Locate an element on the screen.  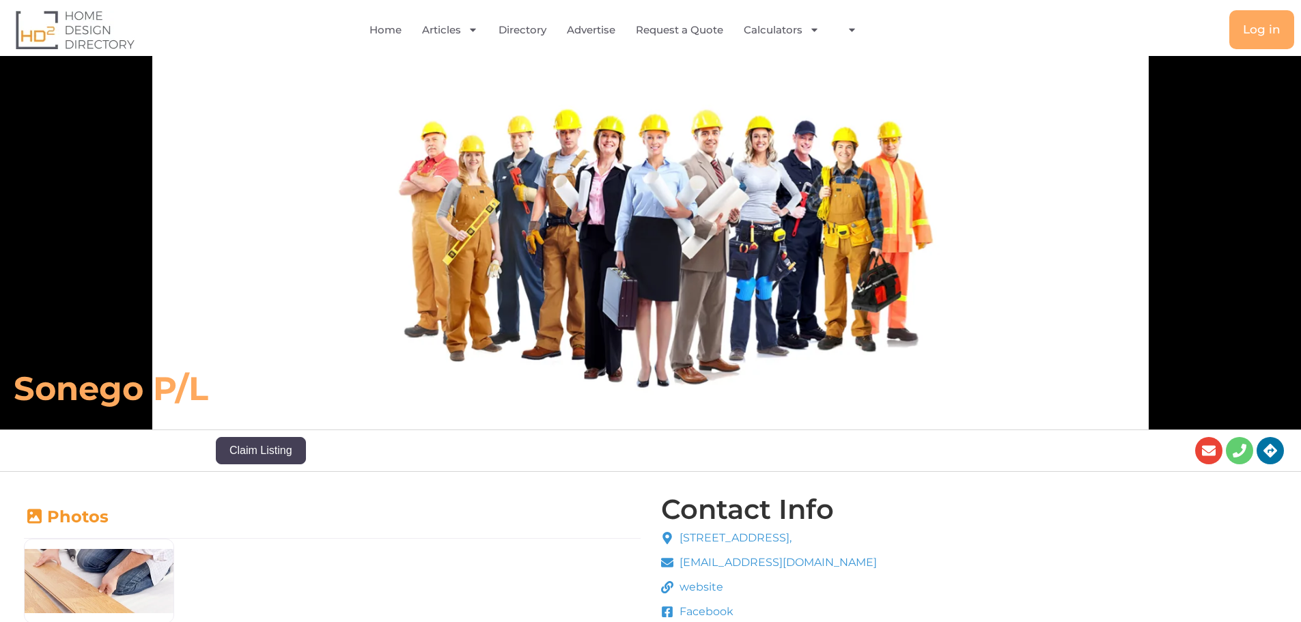
a: Advertise is located at coordinates (591, 30).